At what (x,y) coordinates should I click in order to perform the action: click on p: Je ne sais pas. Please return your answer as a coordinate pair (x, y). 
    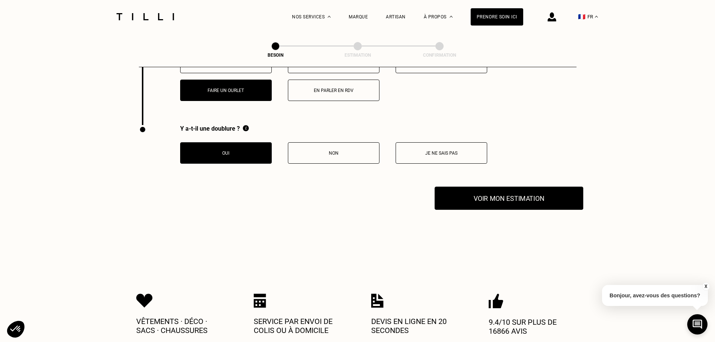
    Looking at the image, I should click on (441, 153).